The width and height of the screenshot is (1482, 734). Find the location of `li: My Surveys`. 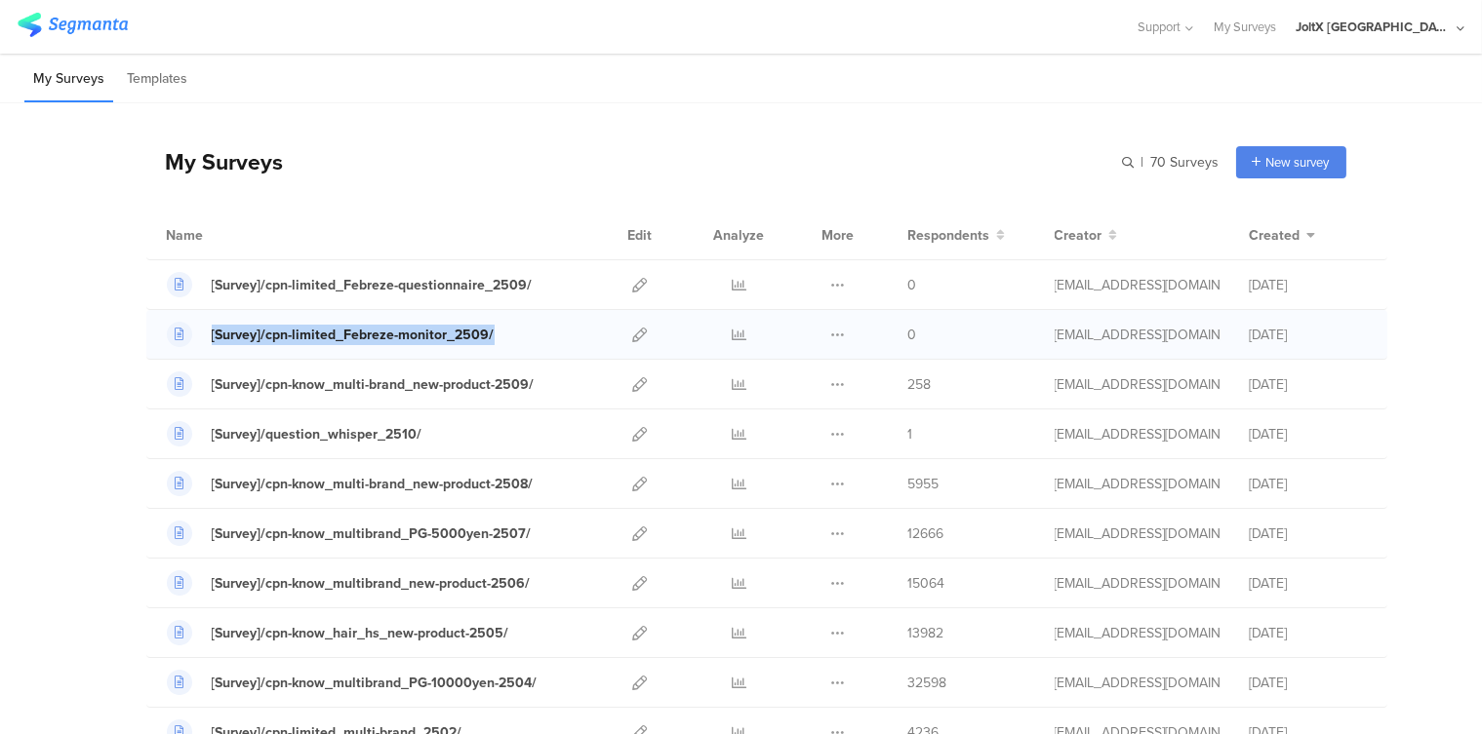

li: My Surveys is located at coordinates (68, 79).